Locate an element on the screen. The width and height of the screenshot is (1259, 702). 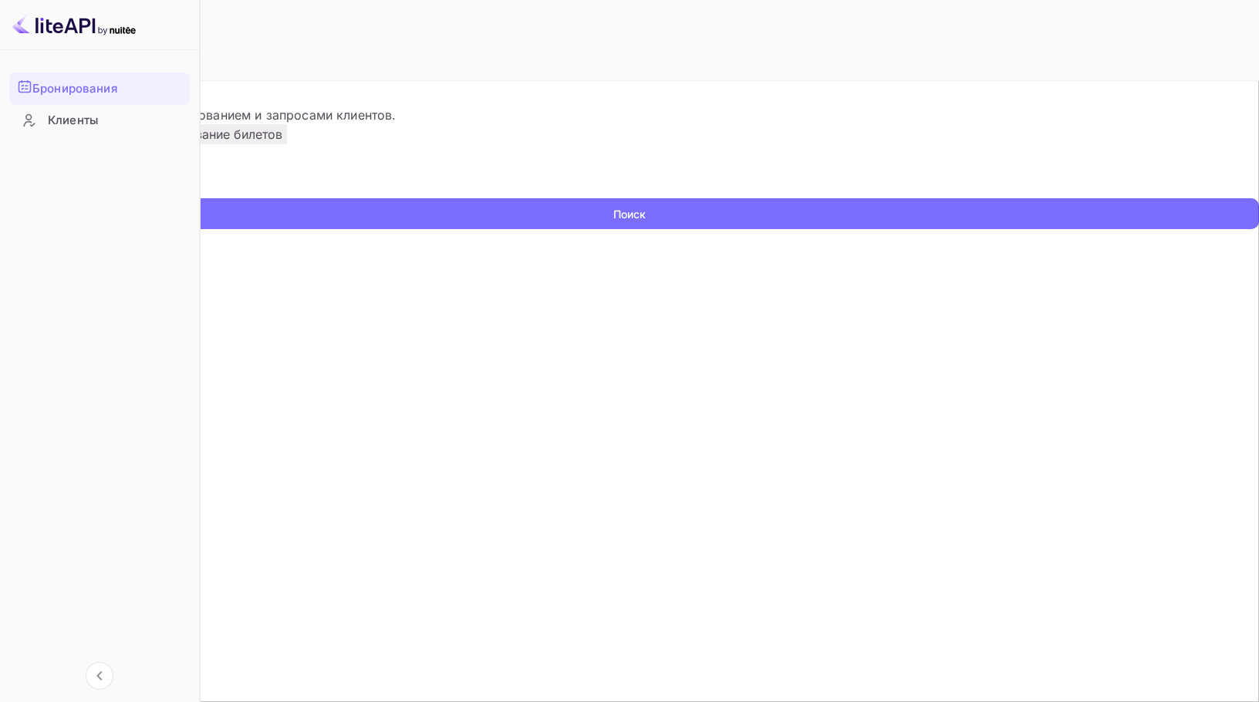
a: Клиенты is located at coordinates (100, 120).